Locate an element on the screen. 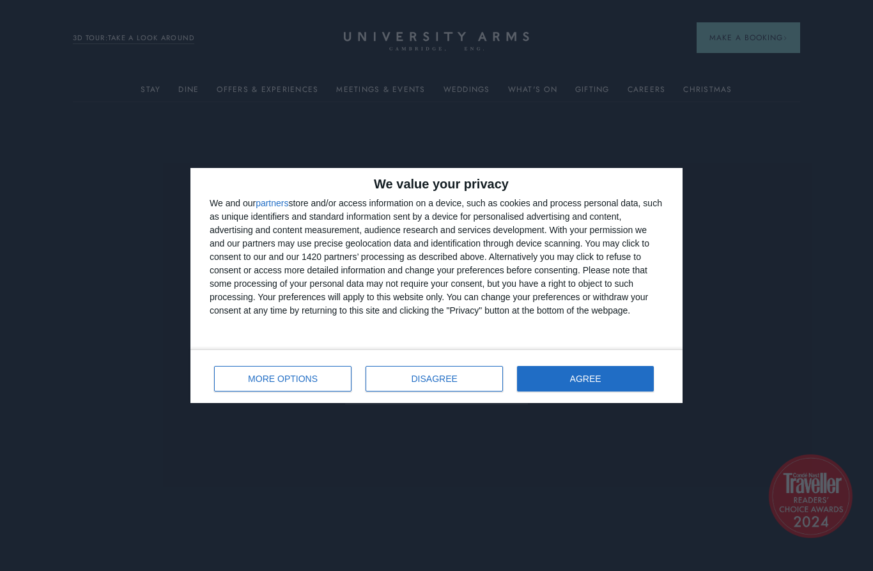 This screenshot has width=873, height=571. button: MORE OPTIONS is located at coordinates (282, 379).